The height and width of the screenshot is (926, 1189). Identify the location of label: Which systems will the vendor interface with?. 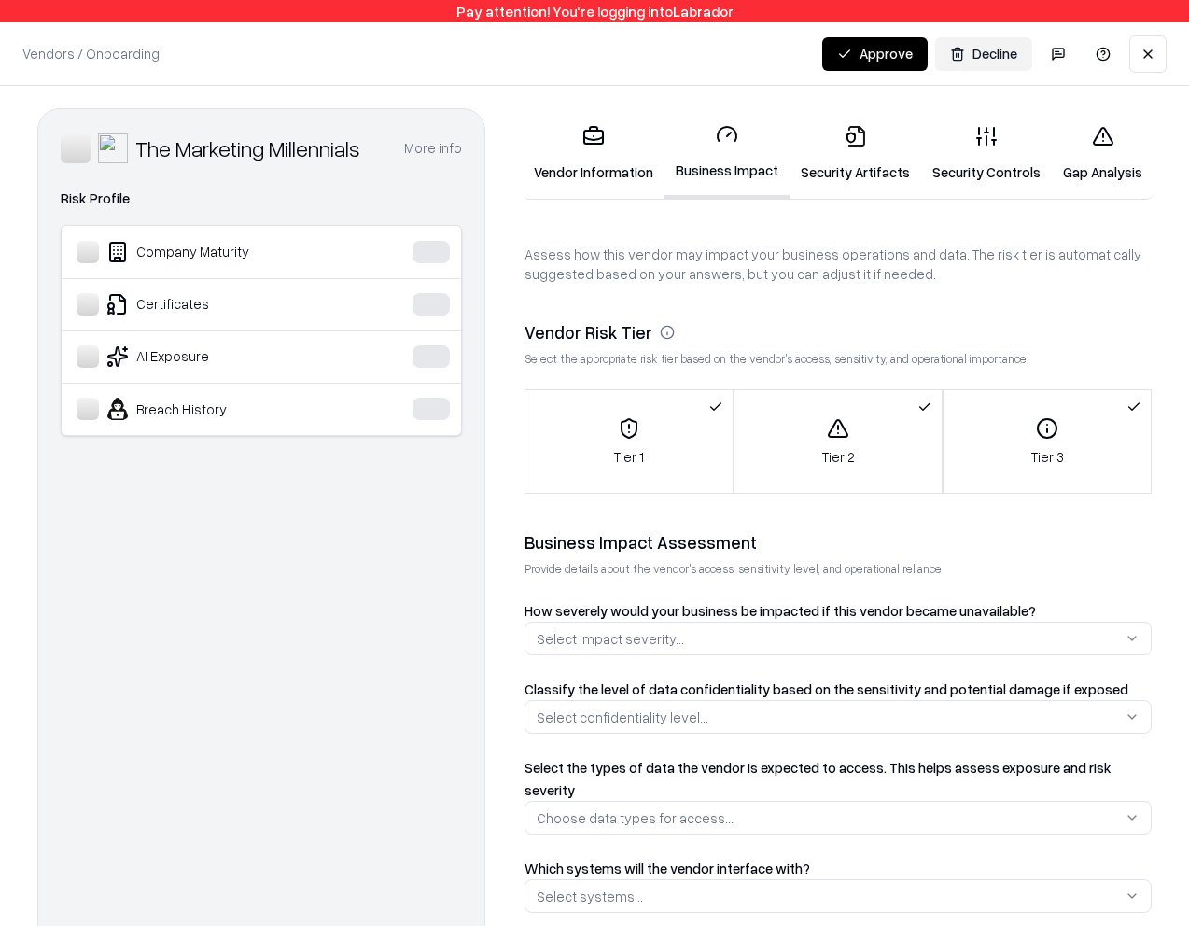
(667, 868).